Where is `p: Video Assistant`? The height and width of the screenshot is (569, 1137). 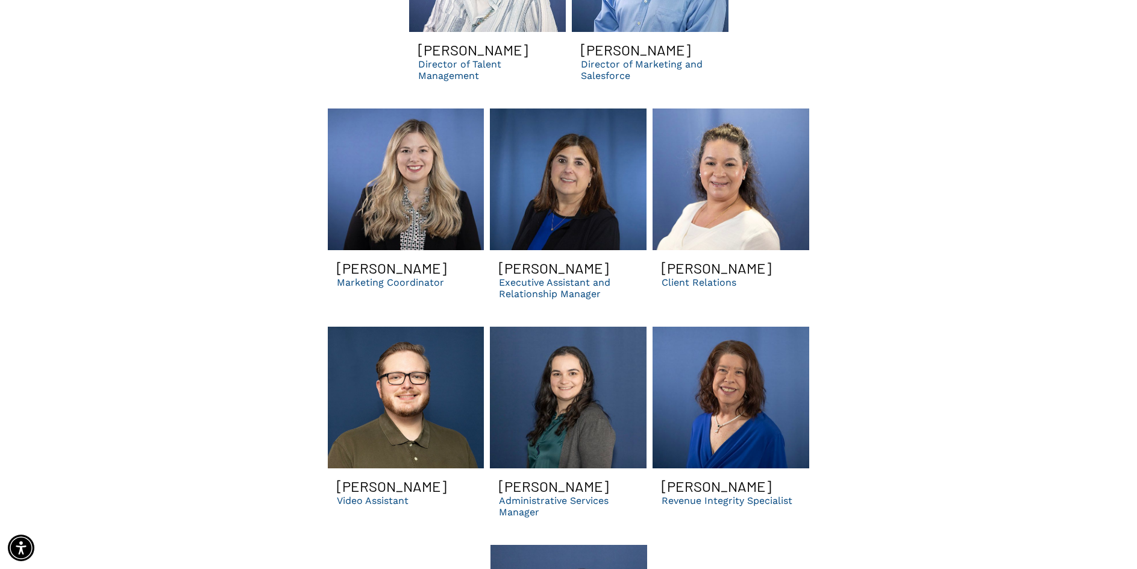 p: Video Assistant is located at coordinates (372, 500).